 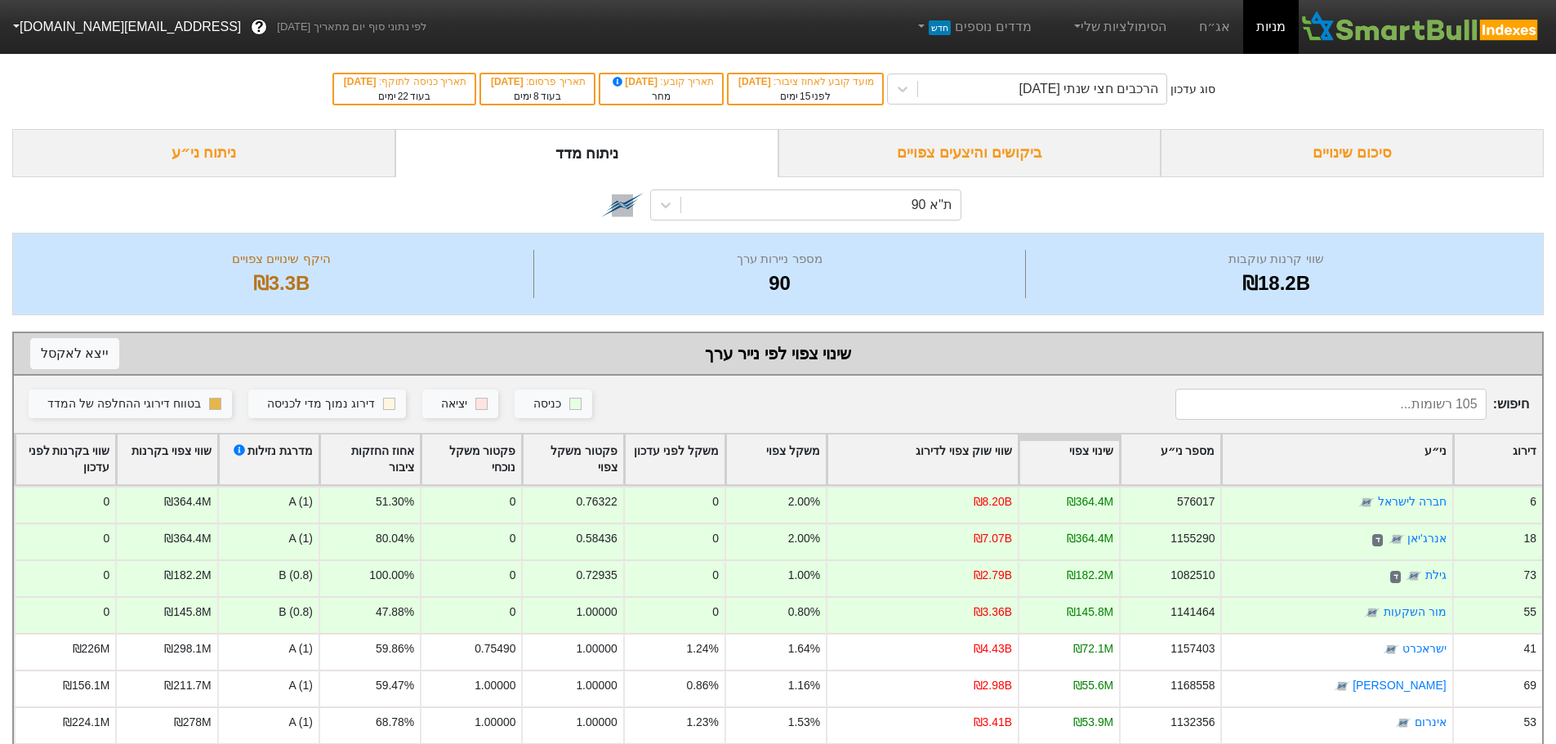 What do you see at coordinates (1436, 576) in the screenshot?
I see `a: גילת` at bounding box center [1436, 576].